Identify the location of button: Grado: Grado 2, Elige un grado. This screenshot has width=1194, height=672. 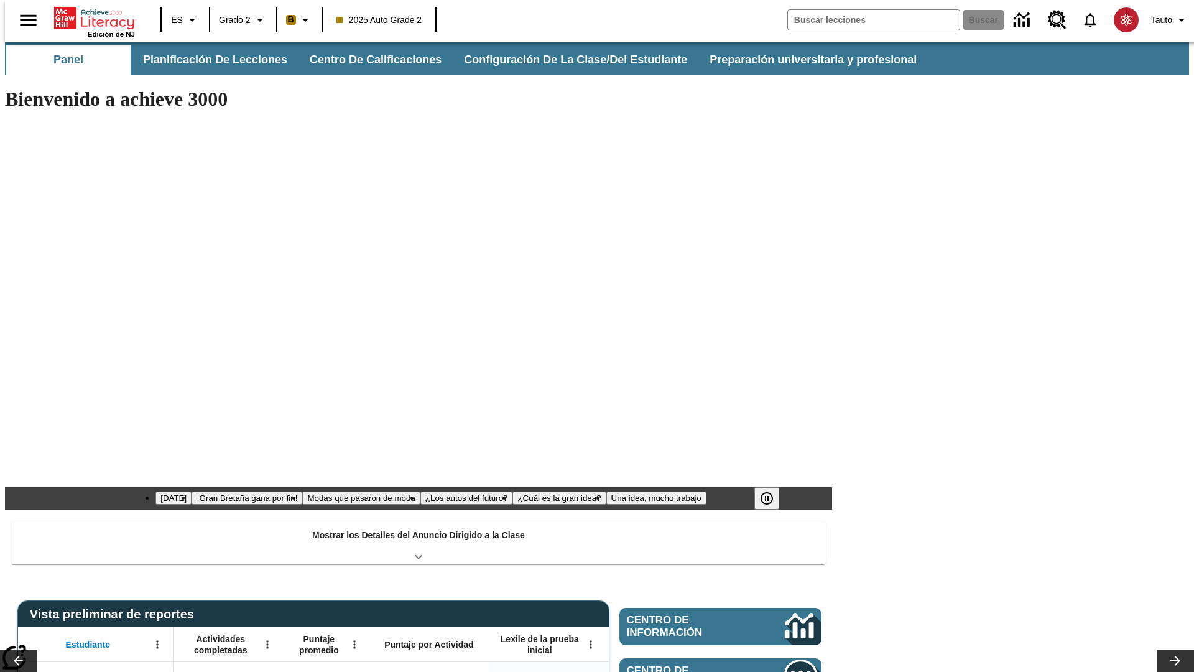
(243, 20).